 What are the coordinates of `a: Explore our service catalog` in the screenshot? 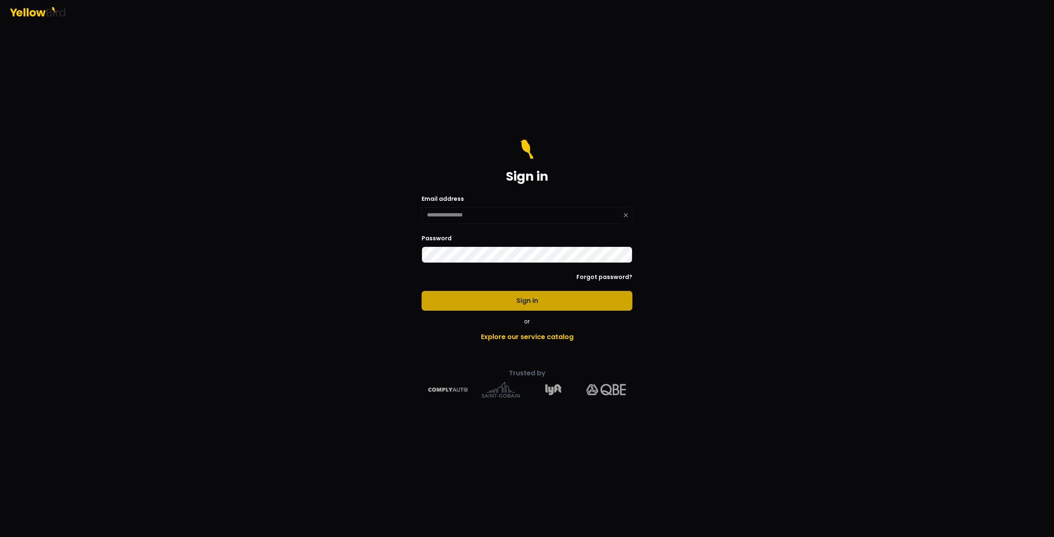 It's located at (527, 337).